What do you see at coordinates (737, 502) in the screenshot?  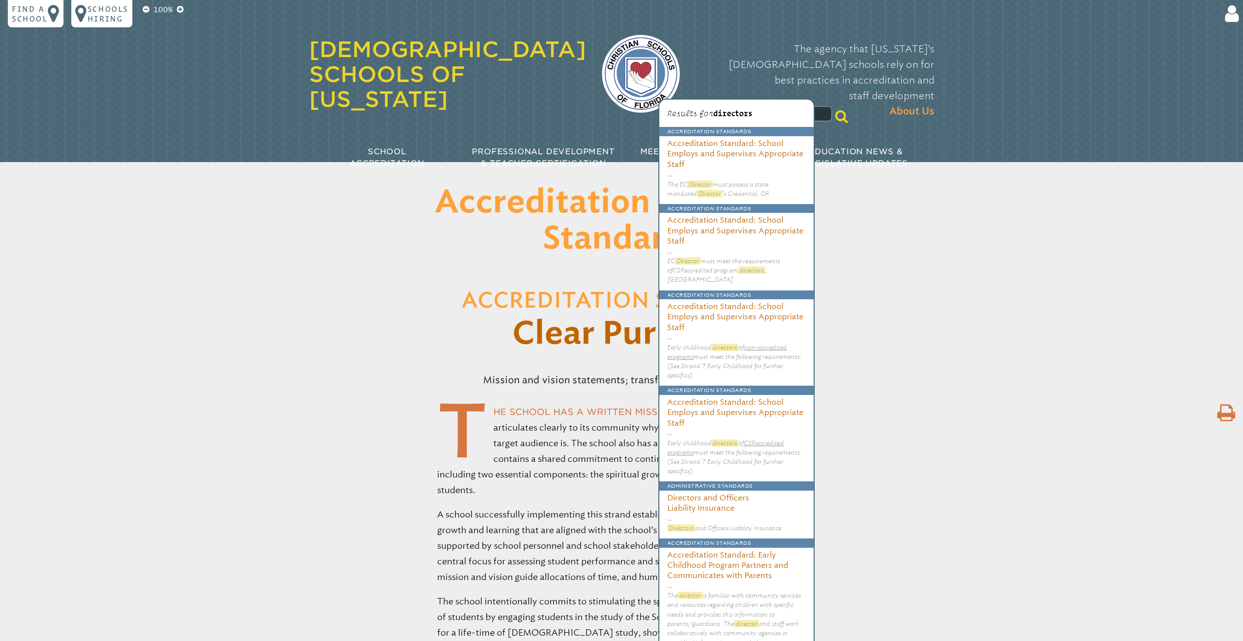 I see `h3: Directors and Officers Liability Insurance` at bounding box center [737, 502].